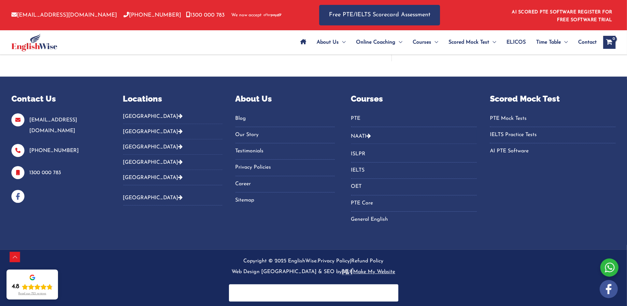  Describe the element at coordinates (414, 136) in the screenshot. I see `button: NAATI` at that location.